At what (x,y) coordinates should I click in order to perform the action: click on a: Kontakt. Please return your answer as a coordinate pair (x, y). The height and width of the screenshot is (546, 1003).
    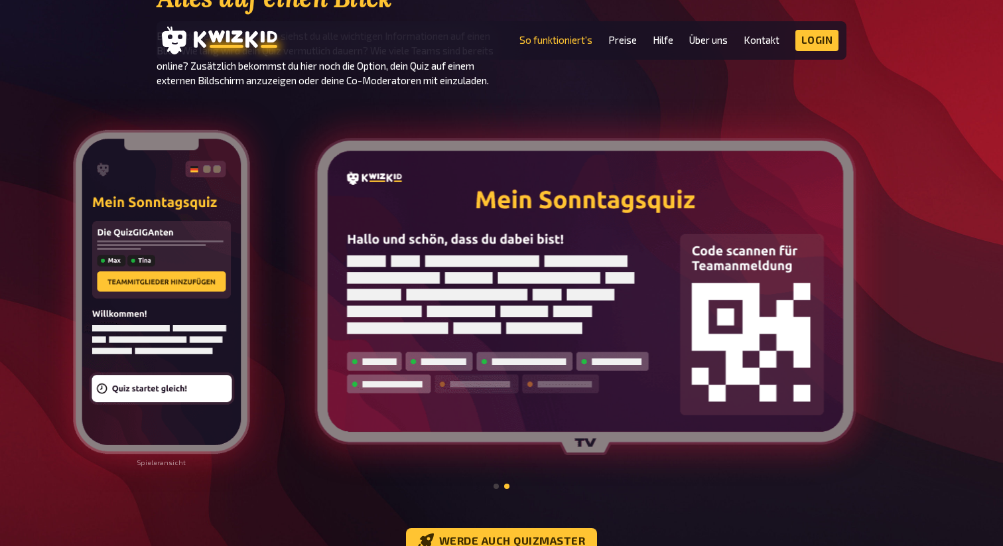
    Looking at the image, I should click on (762, 40).